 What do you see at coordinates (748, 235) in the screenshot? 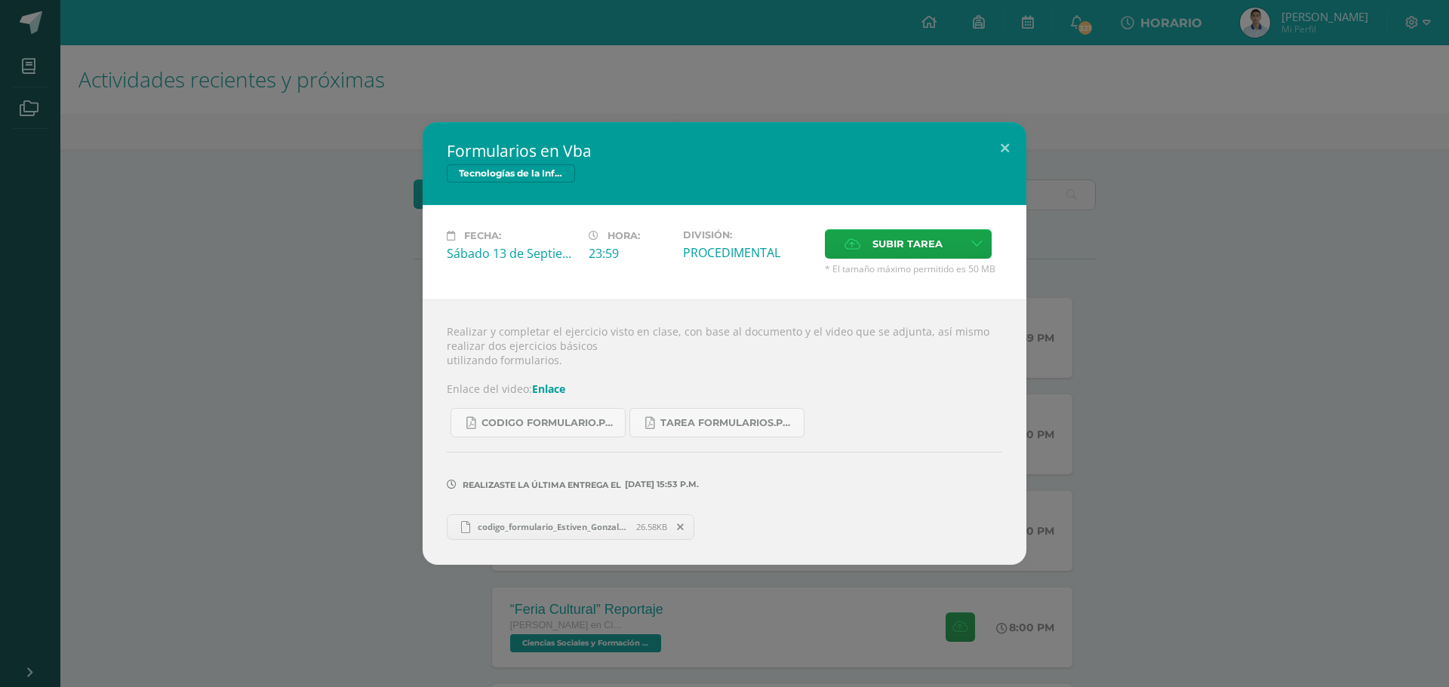
I see `label: División:` at bounding box center [748, 235].